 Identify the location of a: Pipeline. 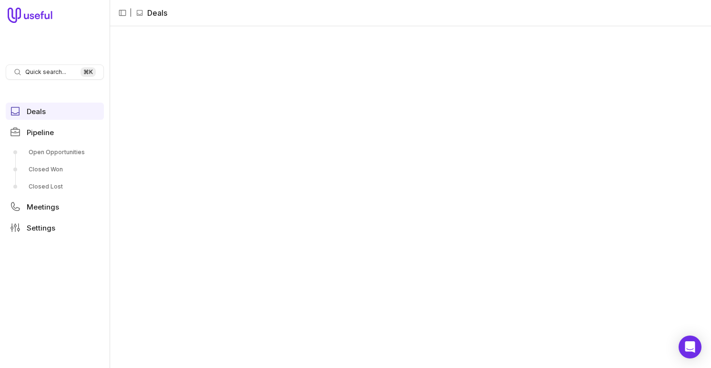
(55, 132).